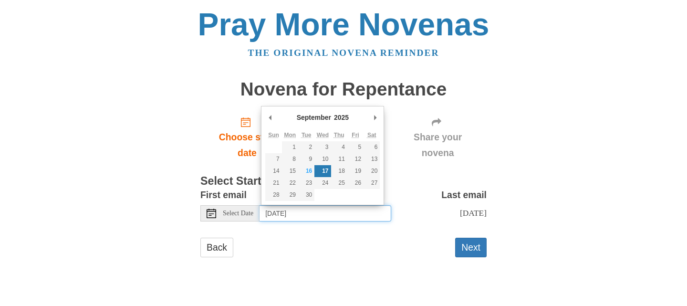 The width and height of the screenshot is (687, 306). Describe the element at coordinates (339, 147) in the screenshot. I see `button: 4` at that location.